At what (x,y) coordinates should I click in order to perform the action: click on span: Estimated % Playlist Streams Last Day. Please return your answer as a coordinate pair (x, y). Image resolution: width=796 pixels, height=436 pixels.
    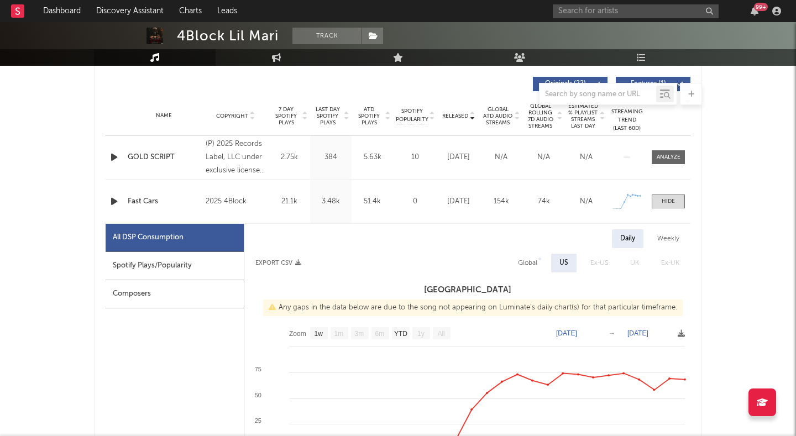
    Looking at the image, I should click on (583, 116).